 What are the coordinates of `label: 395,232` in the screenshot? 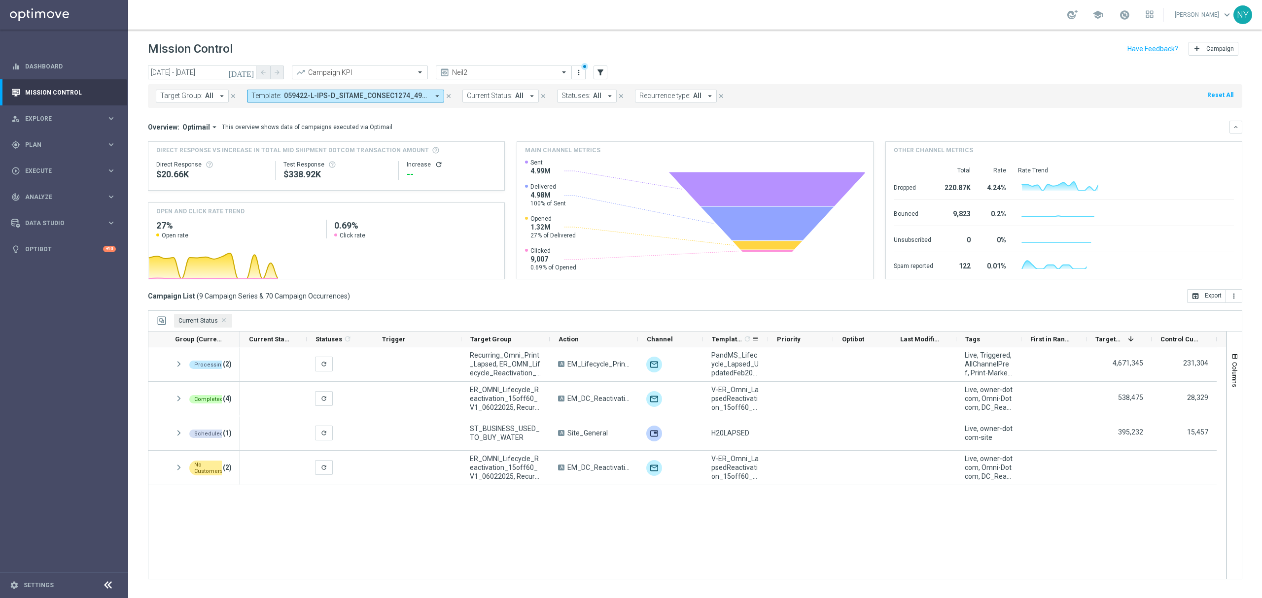 It's located at (1130, 432).